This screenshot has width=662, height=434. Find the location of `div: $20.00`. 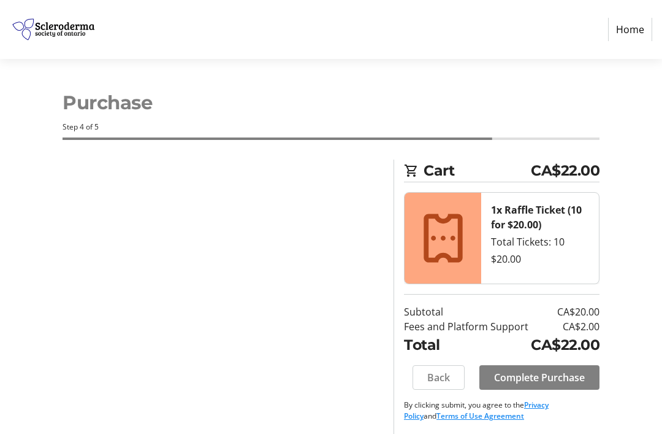

div: $20.00 is located at coordinates (540, 259).